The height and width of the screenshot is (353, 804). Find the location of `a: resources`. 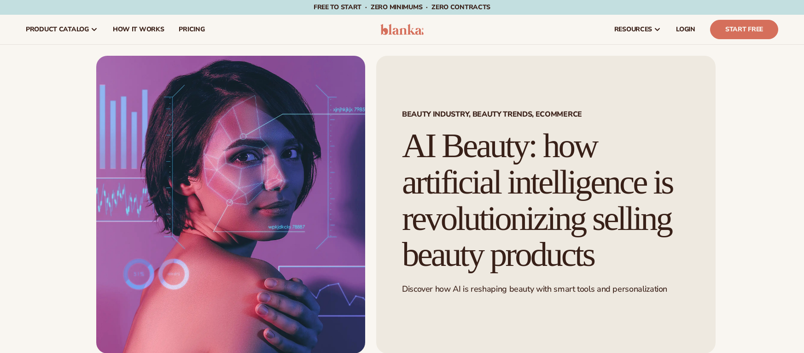

a: resources is located at coordinates (638, 29).